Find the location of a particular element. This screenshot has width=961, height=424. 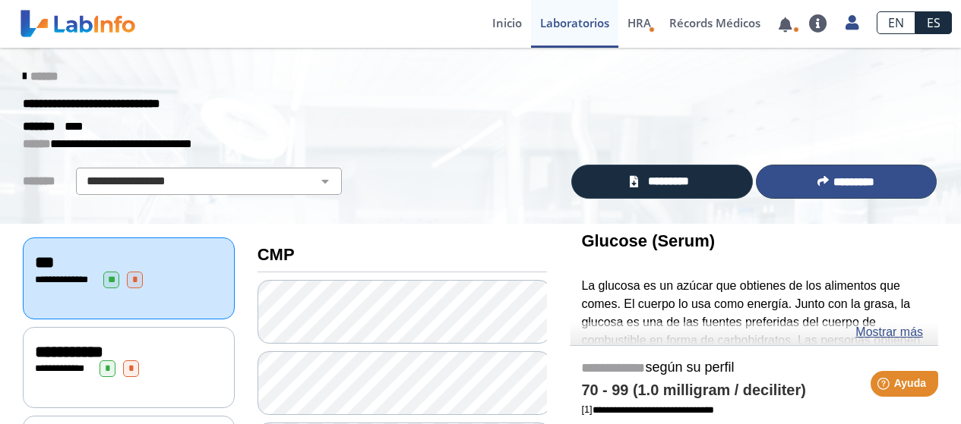

a: Mostrar más is located at coordinates (888, 333).